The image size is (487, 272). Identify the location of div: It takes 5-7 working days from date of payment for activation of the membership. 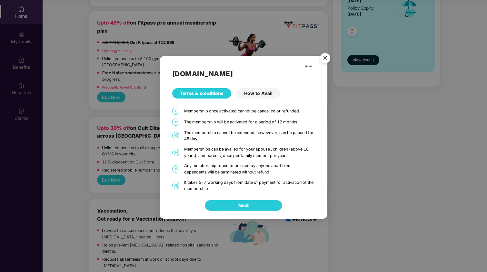
(250, 185).